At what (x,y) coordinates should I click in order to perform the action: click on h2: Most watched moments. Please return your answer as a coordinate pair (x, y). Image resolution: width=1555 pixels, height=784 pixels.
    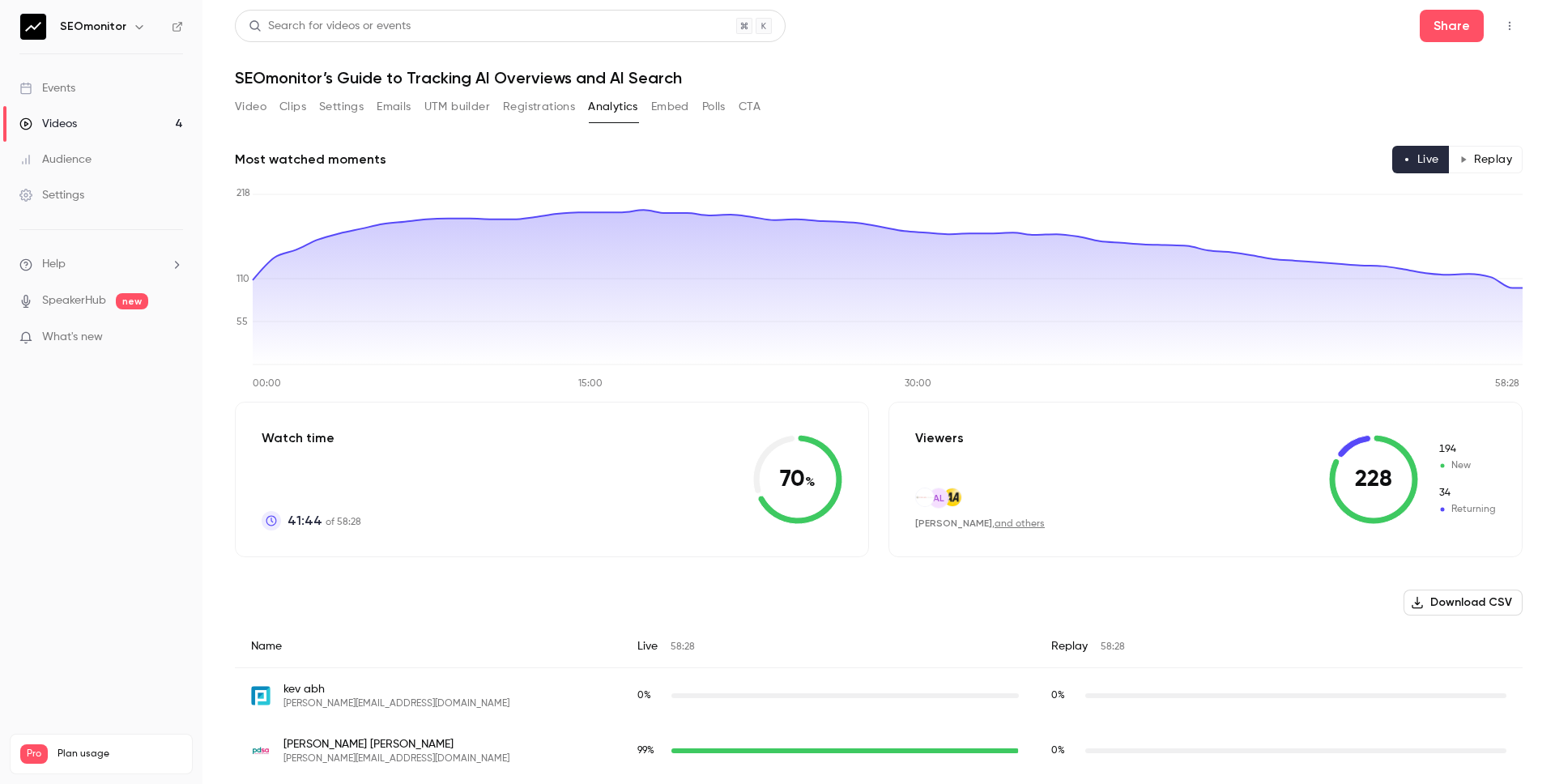
    Looking at the image, I should click on (310, 160).